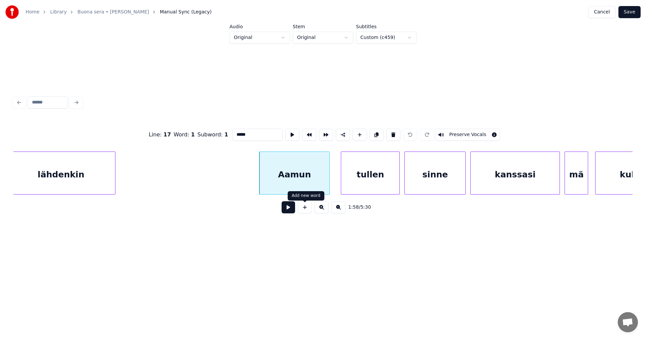 The width and height of the screenshot is (646, 339). What do you see at coordinates (167, 134) in the screenshot?
I see `span: 17` at bounding box center [167, 134].